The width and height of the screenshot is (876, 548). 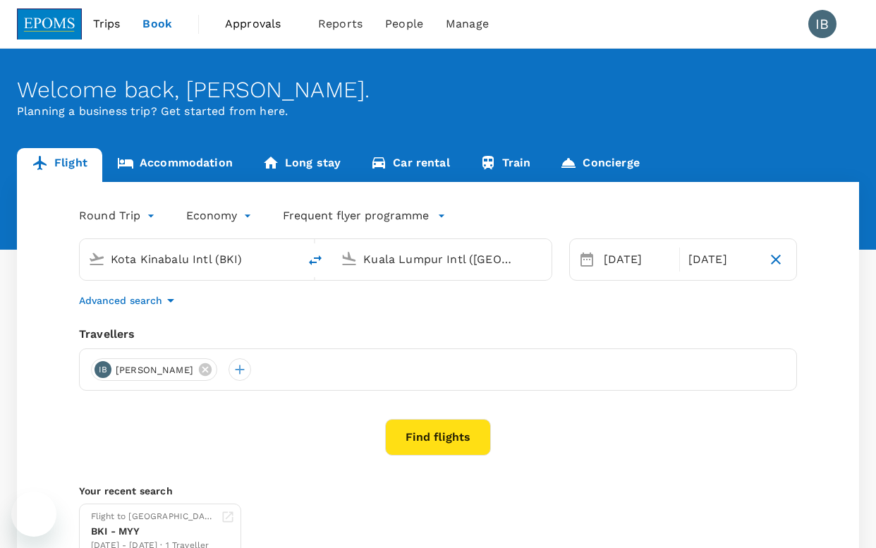 I want to click on span: People, so click(x=404, y=24).